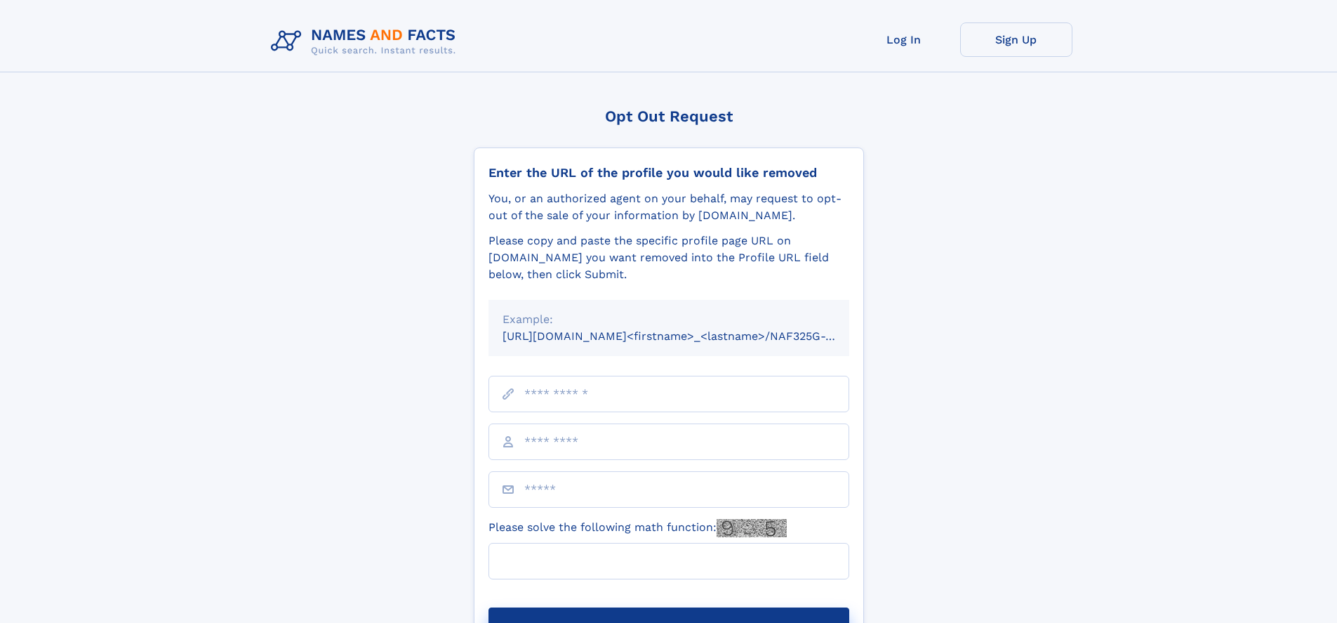  What do you see at coordinates (366, 41) in the screenshot?
I see `img: Logo Names and Facts` at bounding box center [366, 41].